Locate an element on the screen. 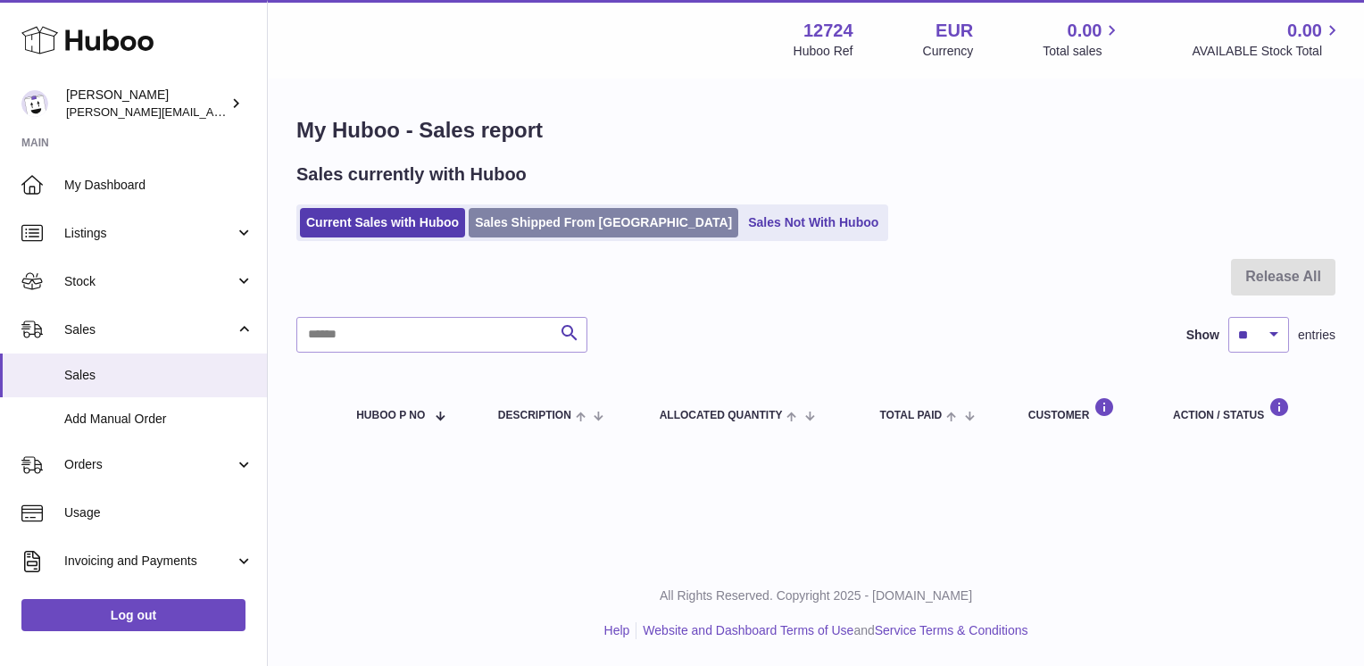 This screenshot has height=666, width=1364. span: entries is located at coordinates (1317, 335).